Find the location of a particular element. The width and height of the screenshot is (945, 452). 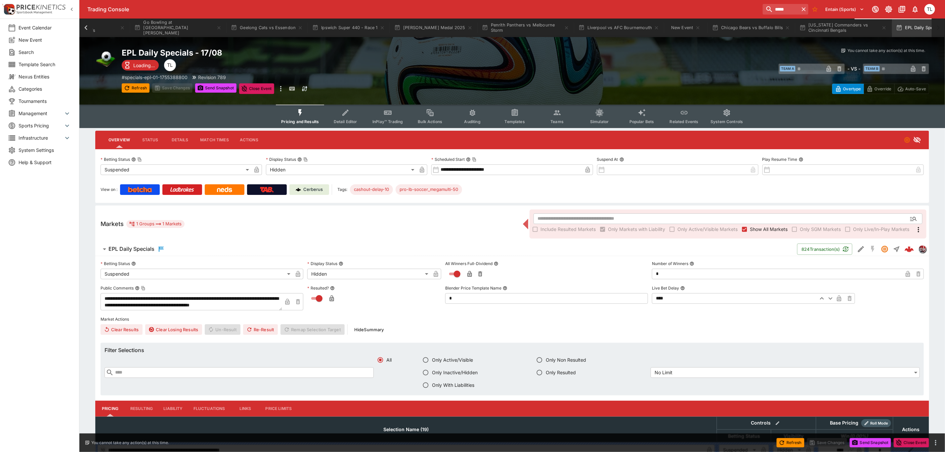

button: Status is located at coordinates (150, 140).